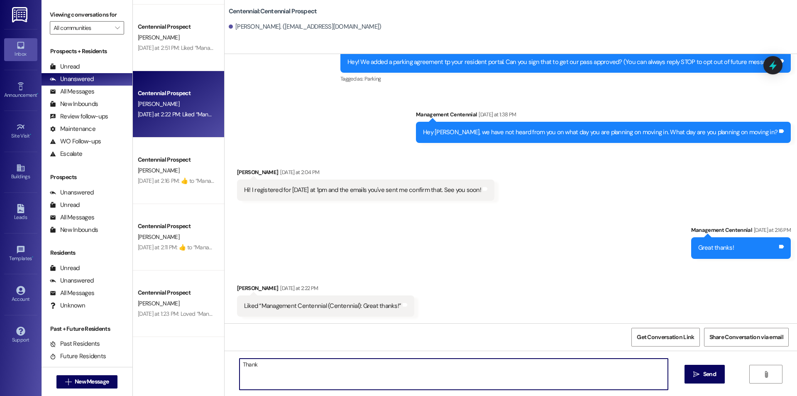 This screenshot has width=797, height=396. I want to click on div: Prospects, so click(87, 177).